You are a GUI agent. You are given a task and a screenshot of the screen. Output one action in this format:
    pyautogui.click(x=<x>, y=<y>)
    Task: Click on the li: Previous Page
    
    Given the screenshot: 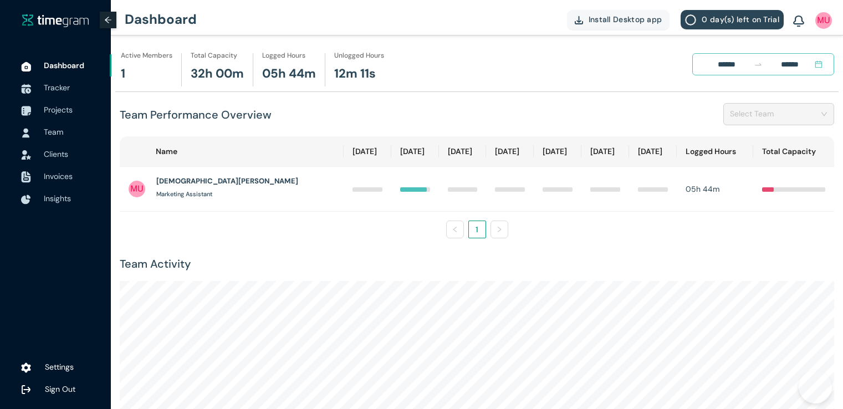 What is the action you would take?
    pyautogui.click(x=455, y=230)
    